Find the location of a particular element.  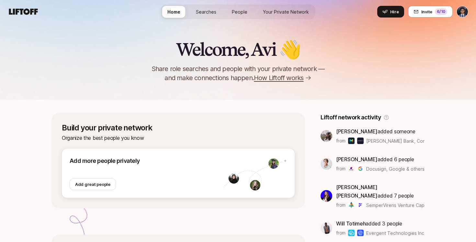

span: People is located at coordinates (240, 12).